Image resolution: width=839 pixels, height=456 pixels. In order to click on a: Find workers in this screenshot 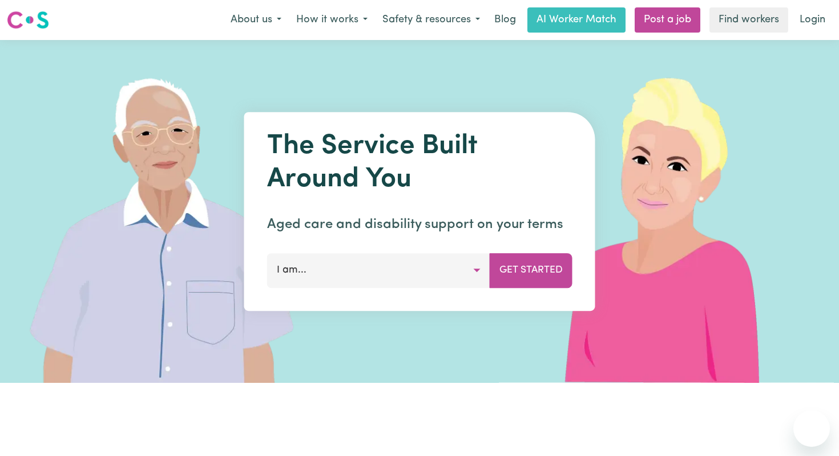, I will do `click(749, 20)`.